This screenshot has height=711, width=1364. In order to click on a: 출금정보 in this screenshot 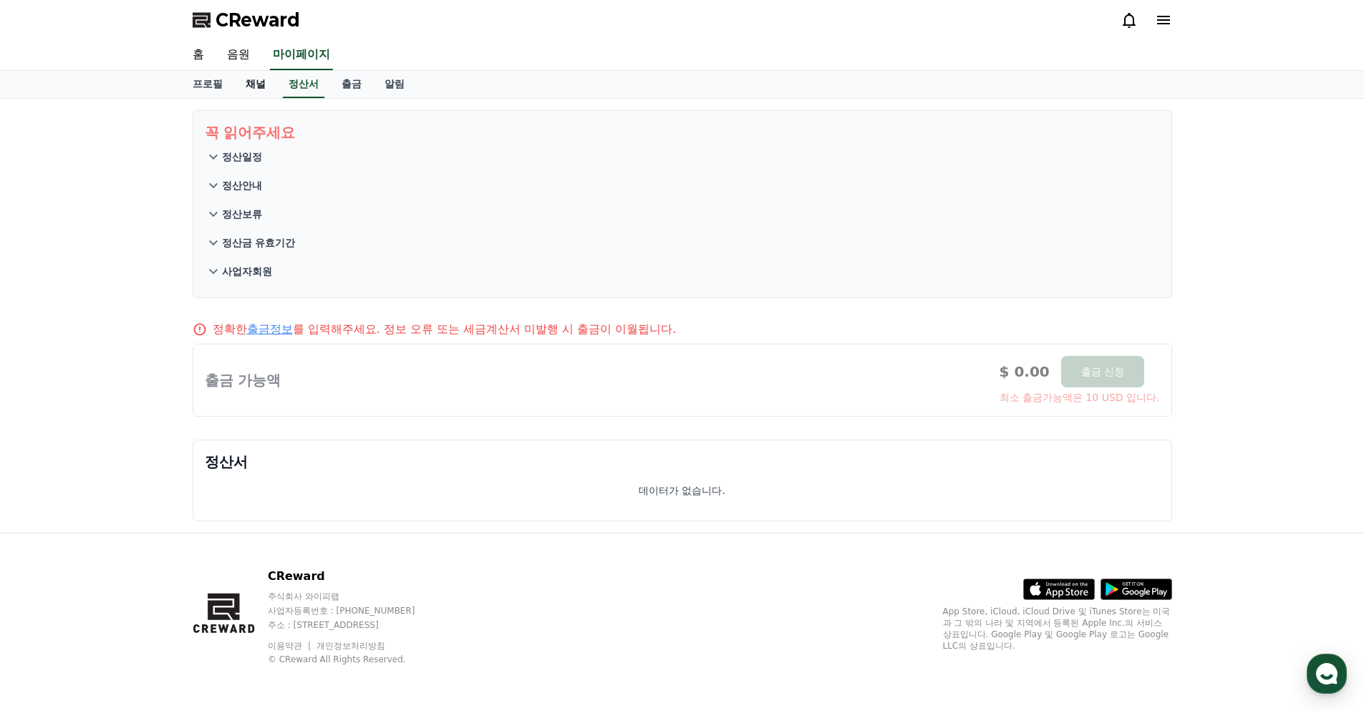, I will do `click(270, 329)`.